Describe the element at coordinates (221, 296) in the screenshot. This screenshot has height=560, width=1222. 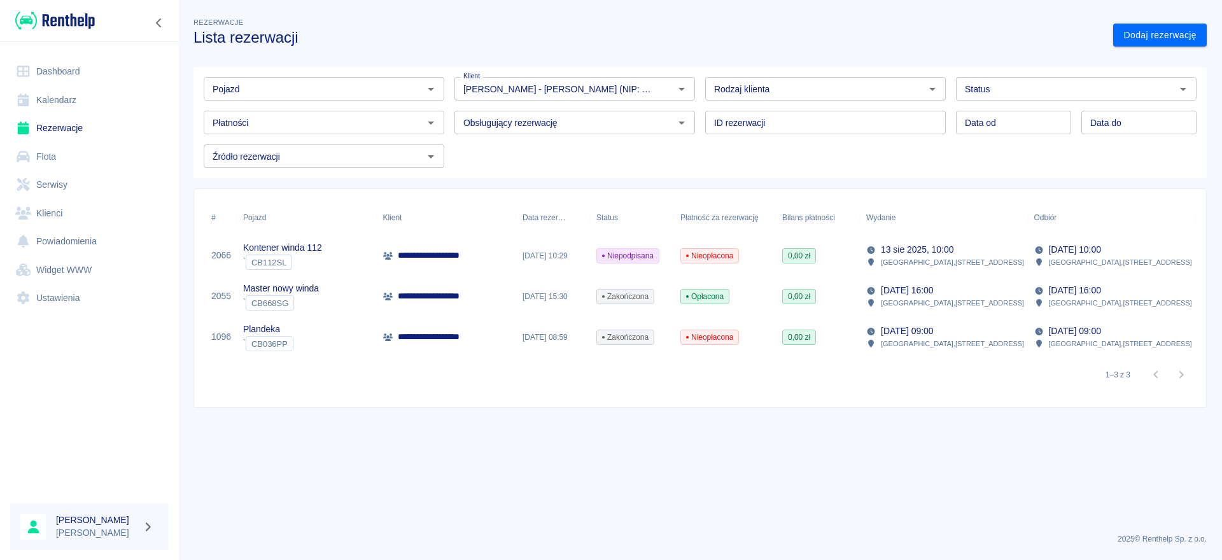
I see `a: 2055` at that location.